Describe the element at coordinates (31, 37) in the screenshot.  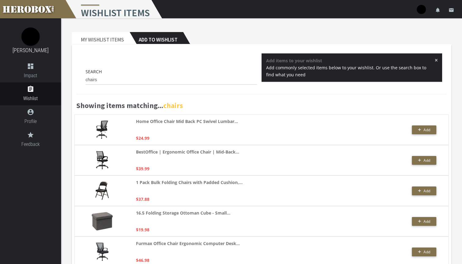
I see `img: image` at that location.